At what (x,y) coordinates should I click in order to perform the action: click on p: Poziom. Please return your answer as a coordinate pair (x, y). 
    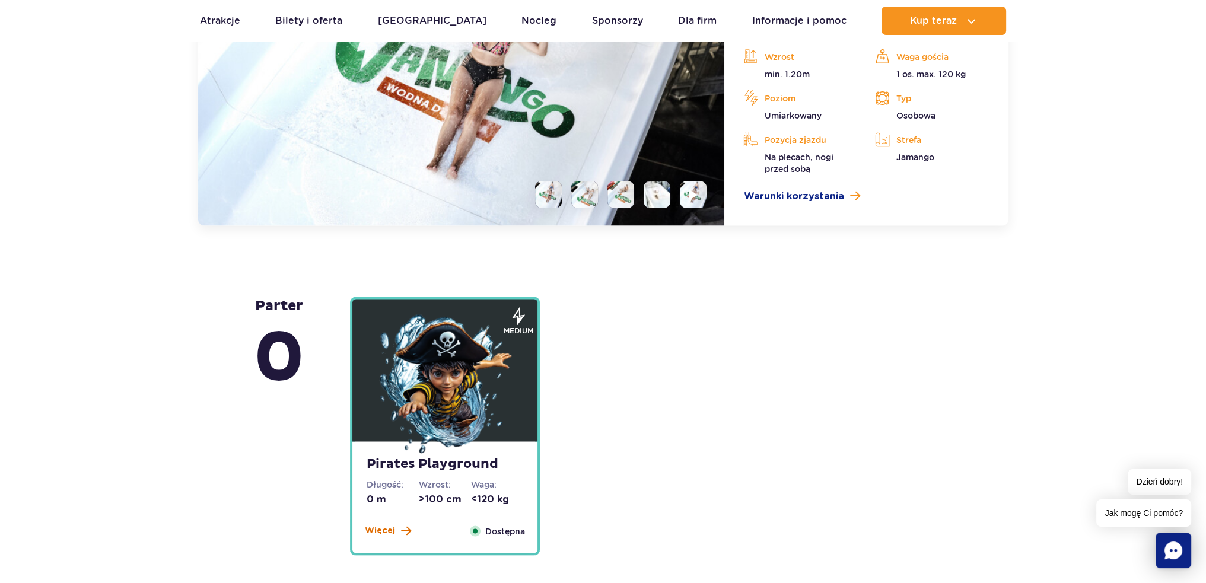
    Looking at the image, I should click on (800, 98).